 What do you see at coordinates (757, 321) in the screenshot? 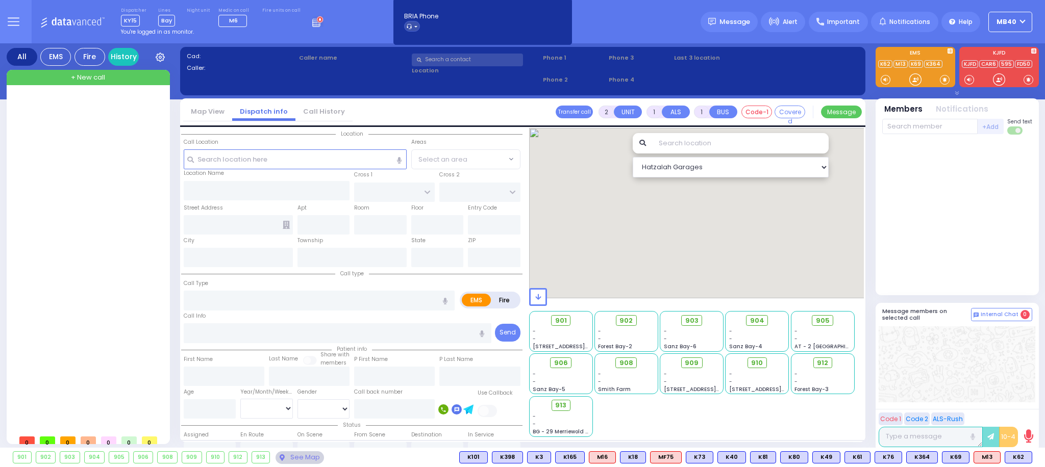
I see `span: 904` at bounding box center [757, 321].